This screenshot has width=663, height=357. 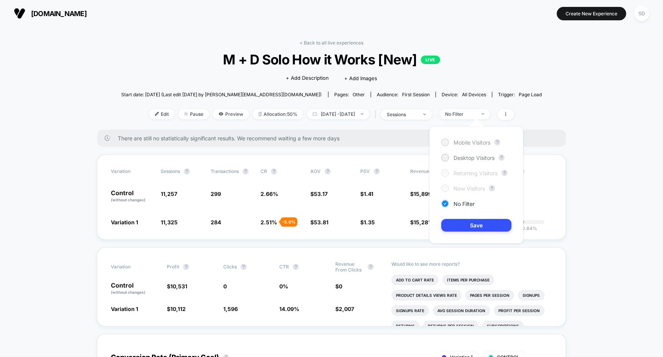 I want to click on span: M + D Solo How it Works [New], so click(x=332, y=59).